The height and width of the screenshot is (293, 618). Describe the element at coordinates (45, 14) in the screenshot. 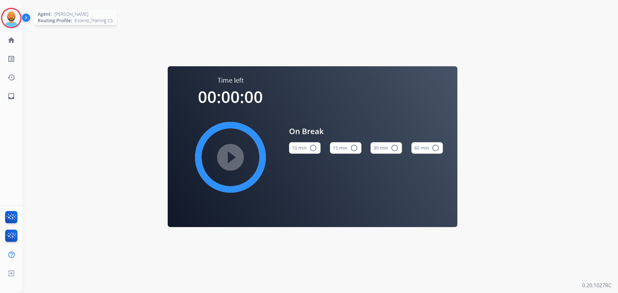

I see `span: Agent:` at that location.